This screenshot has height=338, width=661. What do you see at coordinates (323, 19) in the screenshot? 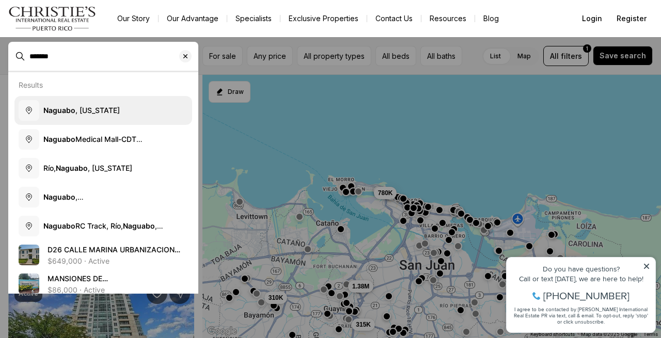
I see `a: Exclusive Properties` at bounding box center [323, 19].